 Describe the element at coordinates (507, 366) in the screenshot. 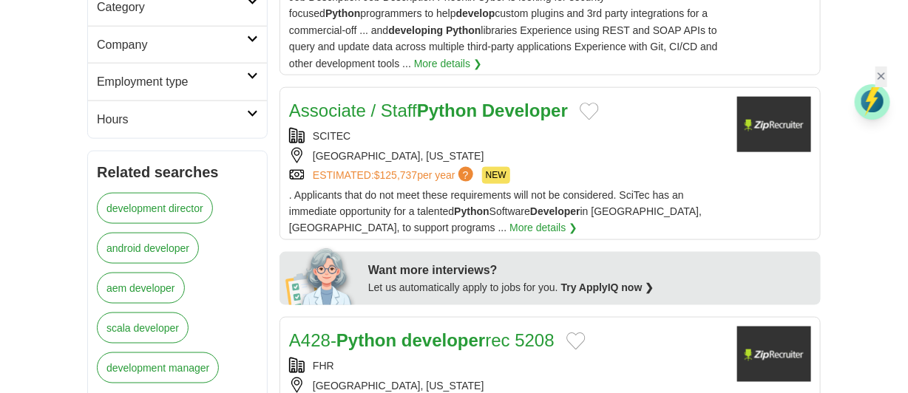

I see `div: FHR` at that location.